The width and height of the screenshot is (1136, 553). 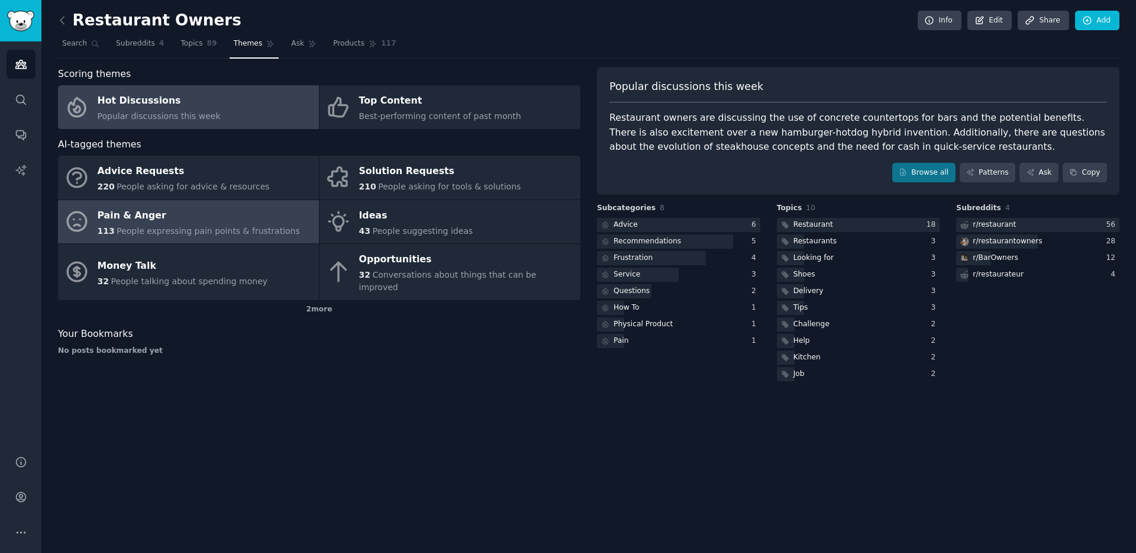 I want to click on span: People talking about spending money, so click(x=189, y=281).